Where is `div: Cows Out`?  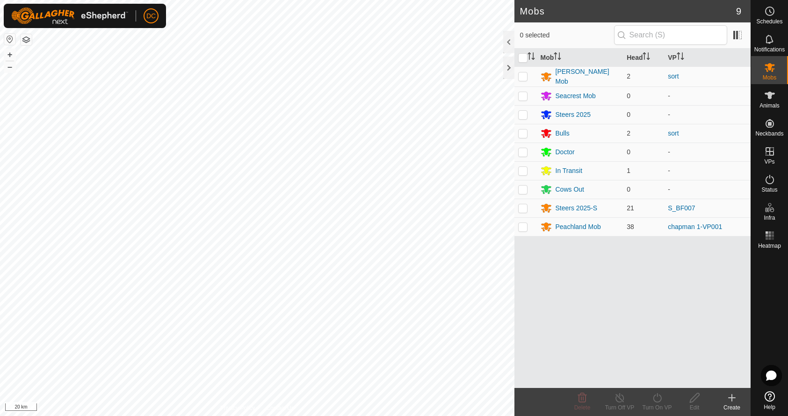
div: Cows Out is located at coordinates (569, 189).